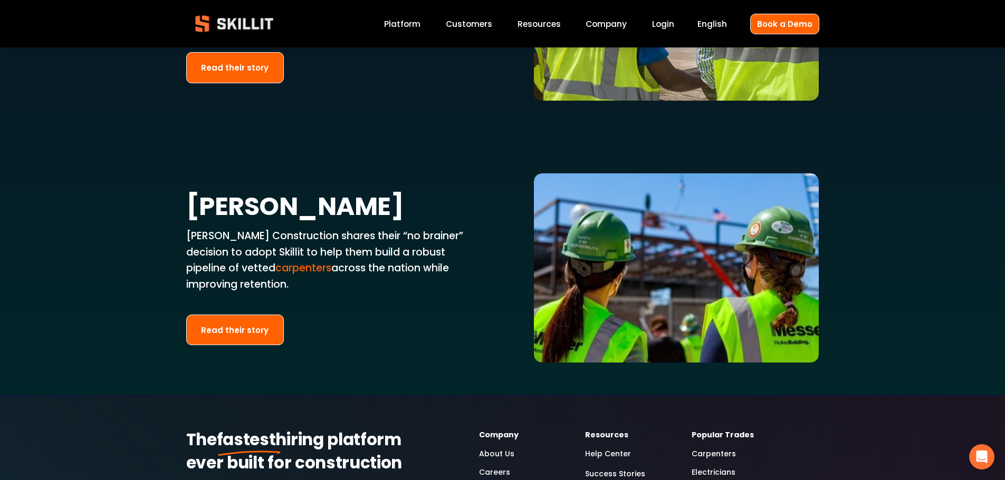 The image size is (1005, 480). What do you see at coordinates (714, 454) in the screenshot?
I see `a: Carpenters` at bounding box center [714, 454].